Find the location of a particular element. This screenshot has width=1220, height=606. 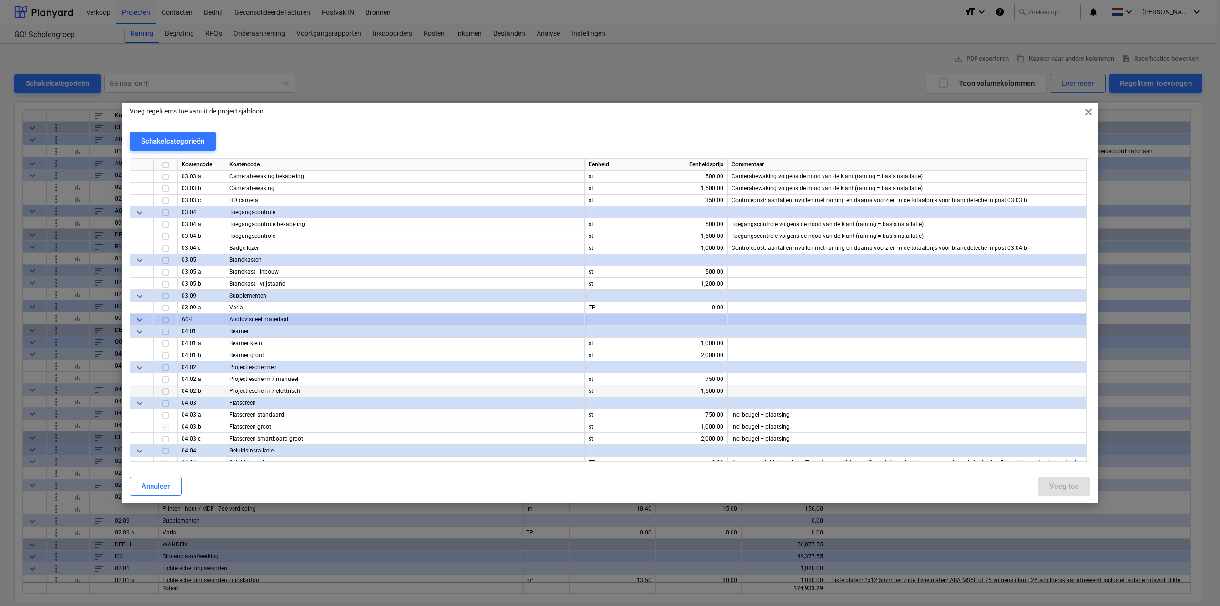

div: Flatscreen smartboard groot is located at coordinates (405, 439).